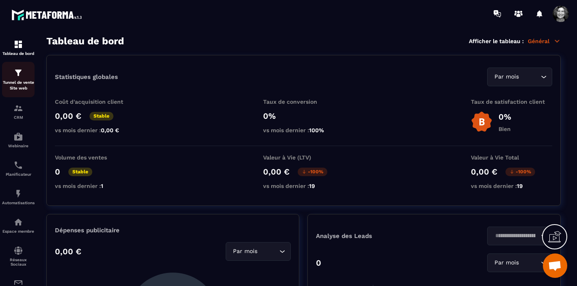 The height and width of the screenshot is (286, 577). I want to click on div: Ouvrir le chat, so click(555, 265).